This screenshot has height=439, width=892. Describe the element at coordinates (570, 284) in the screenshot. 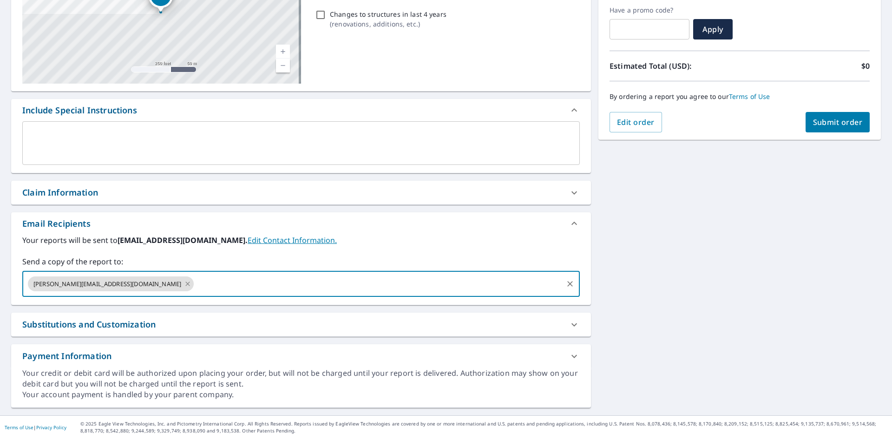

I see `button: Clear` at that location.